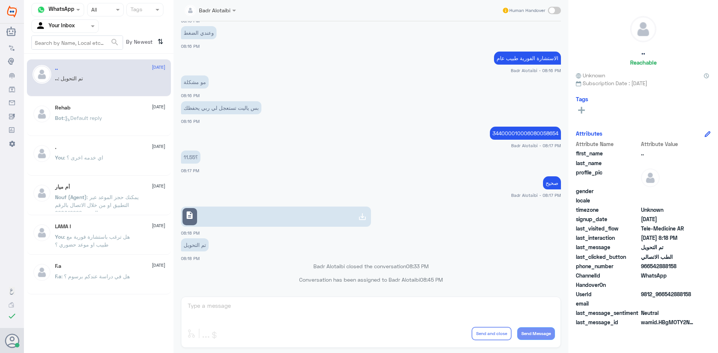  What do you see at coordinates (58, 276) in the screenshot?
I see `span: F.a` at bounding box center [58, 276].